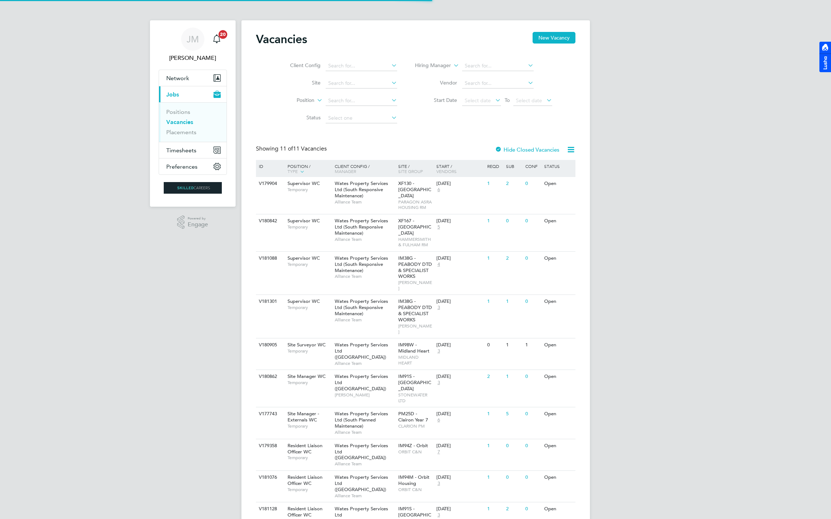 The image size is (831, 519). What do you see at coordinates (527, 149) in the screenshot?
I see `label: Hide Closed Vacancies` at bounding box center [527, 149].